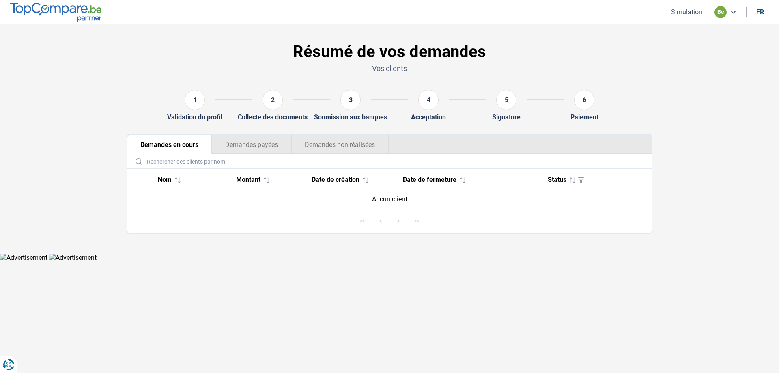 The image size is (779, 373). What do you see at coordinates (363, 221) in the screenshot?
I see `button: First Page` at bounding box center [363, 221].